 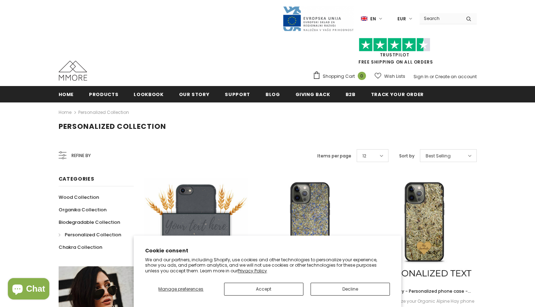 What do you see at coordinates (181, 289) in the screenshot?
I see `button: Manage preferences` at bounding box center [181, 289].